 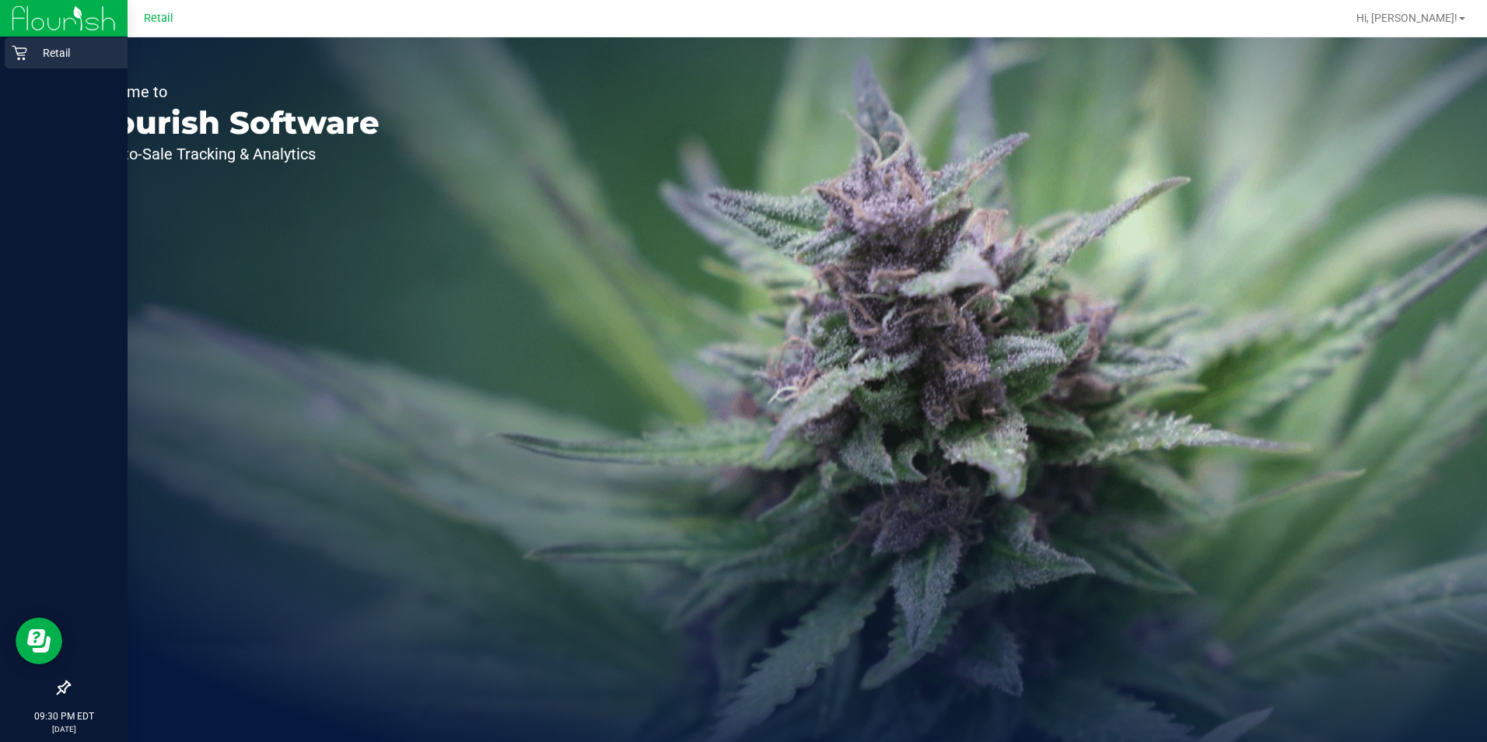 I want to click on p: 09:30 PM EDT, so click(x=64, y=716).